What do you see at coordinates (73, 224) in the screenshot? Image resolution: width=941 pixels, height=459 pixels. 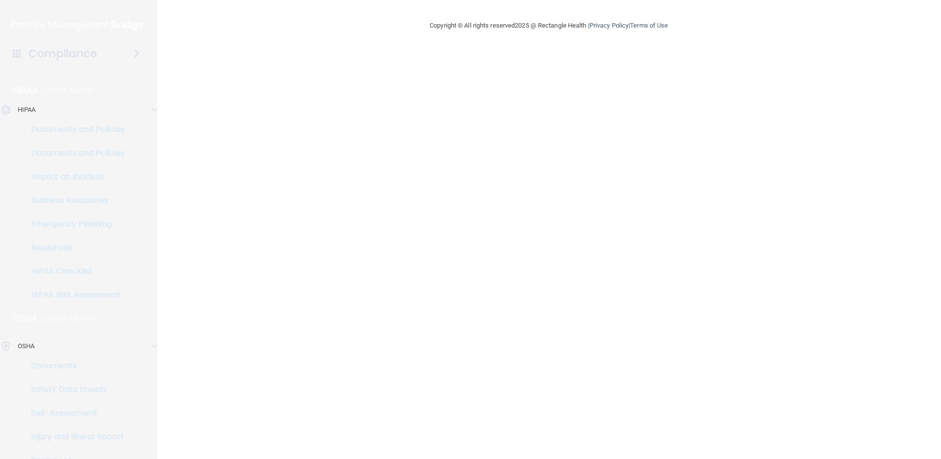 I see `p: Emergency Planning` at bounding box center [73, 224].